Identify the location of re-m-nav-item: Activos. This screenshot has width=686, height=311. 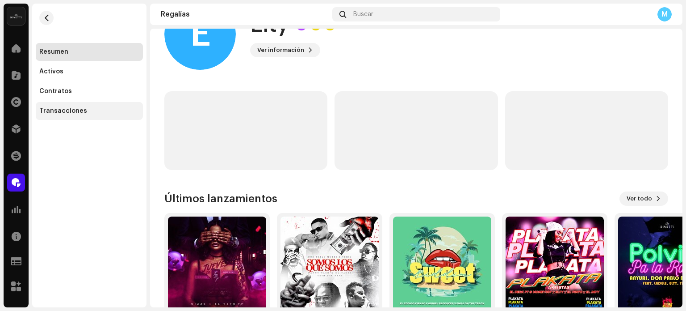
(89, 72).